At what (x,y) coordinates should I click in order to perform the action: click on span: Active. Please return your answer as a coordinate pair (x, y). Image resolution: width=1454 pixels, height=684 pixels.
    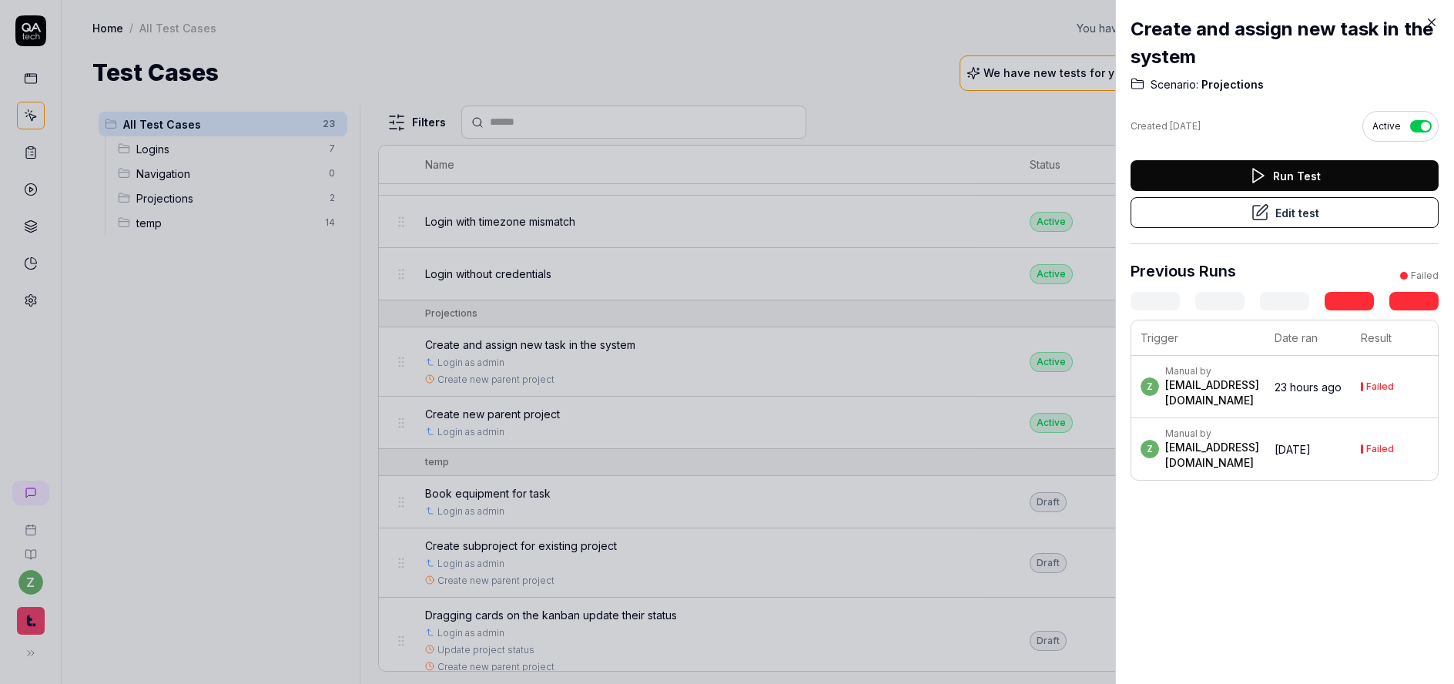
    Looking at the image, I should click on (1386, 126).